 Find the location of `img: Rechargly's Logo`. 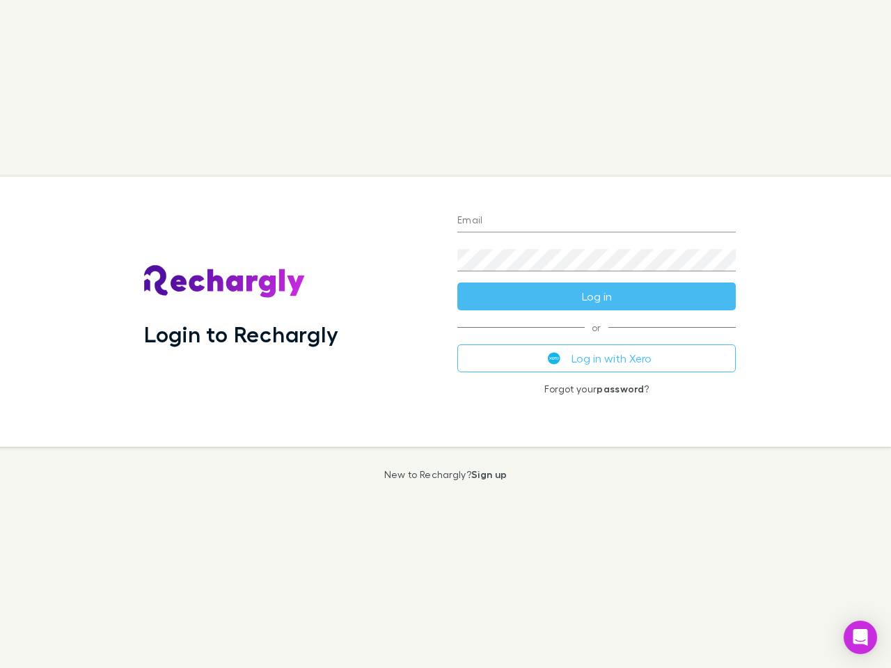

img: Rechargly's Logo is located at coordinates (225, 282).